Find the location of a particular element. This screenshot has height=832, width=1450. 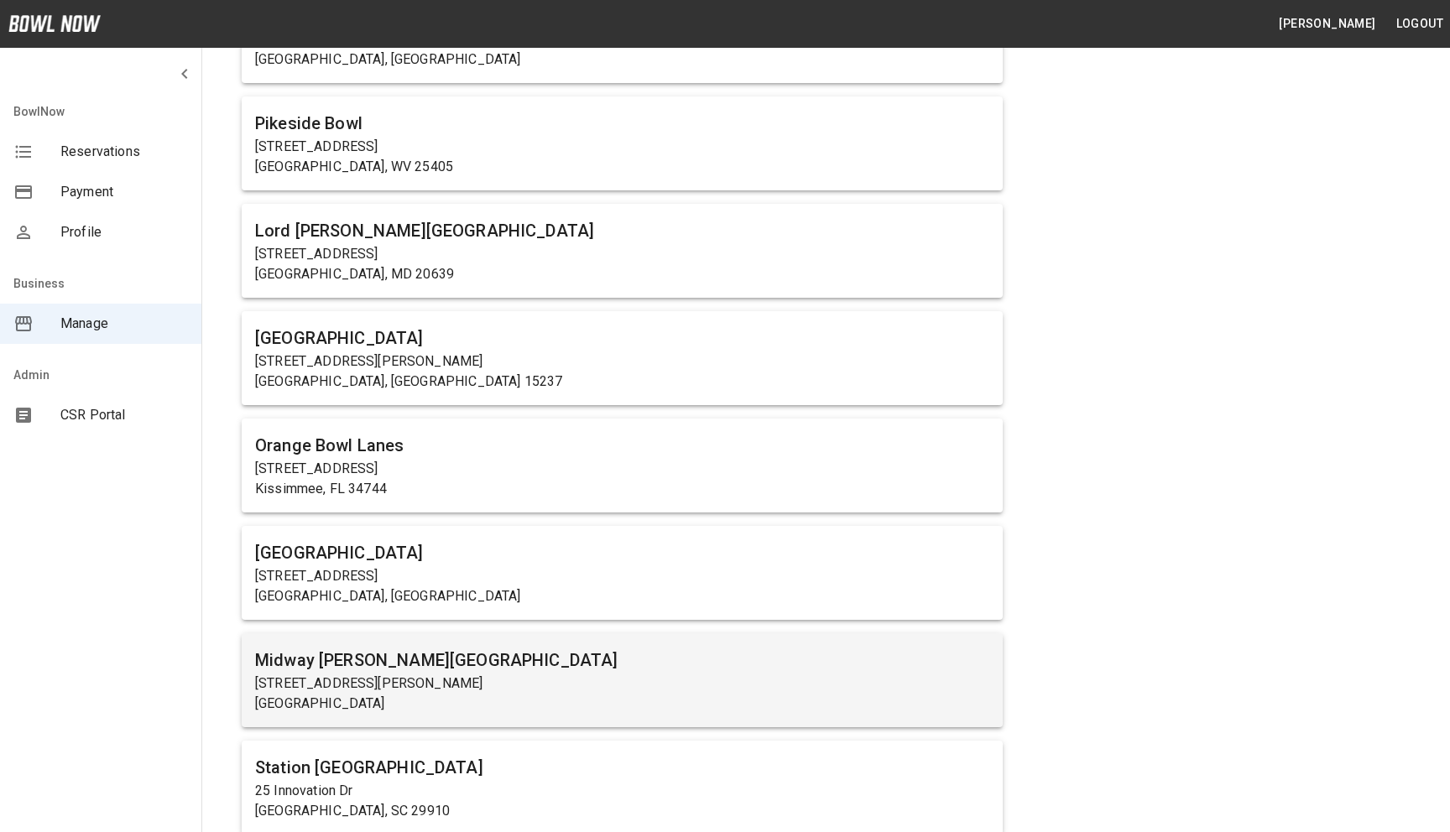

h6: Orange Bowl Lanes is located at coordinates (622, 446).